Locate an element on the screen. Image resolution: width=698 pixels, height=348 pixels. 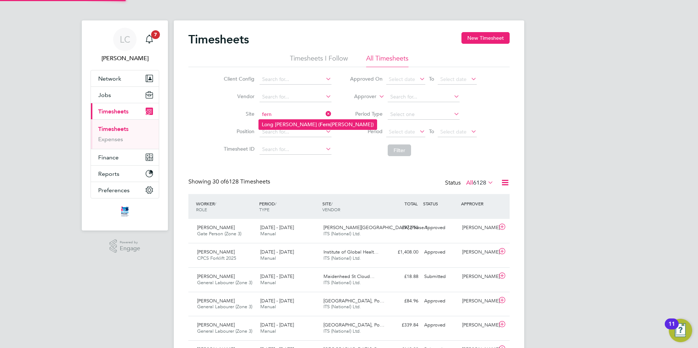
h2: Timesheets is located at coordinates (219, 39).